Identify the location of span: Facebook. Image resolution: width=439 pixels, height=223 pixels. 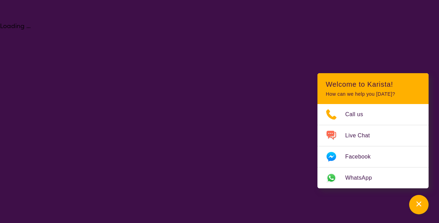
(362, 157).